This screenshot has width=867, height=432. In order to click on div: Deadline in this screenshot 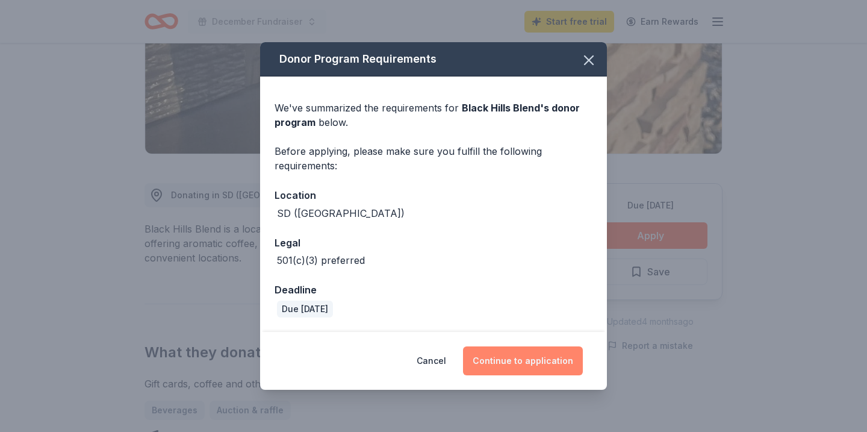, I will do `click(433, 290)`.